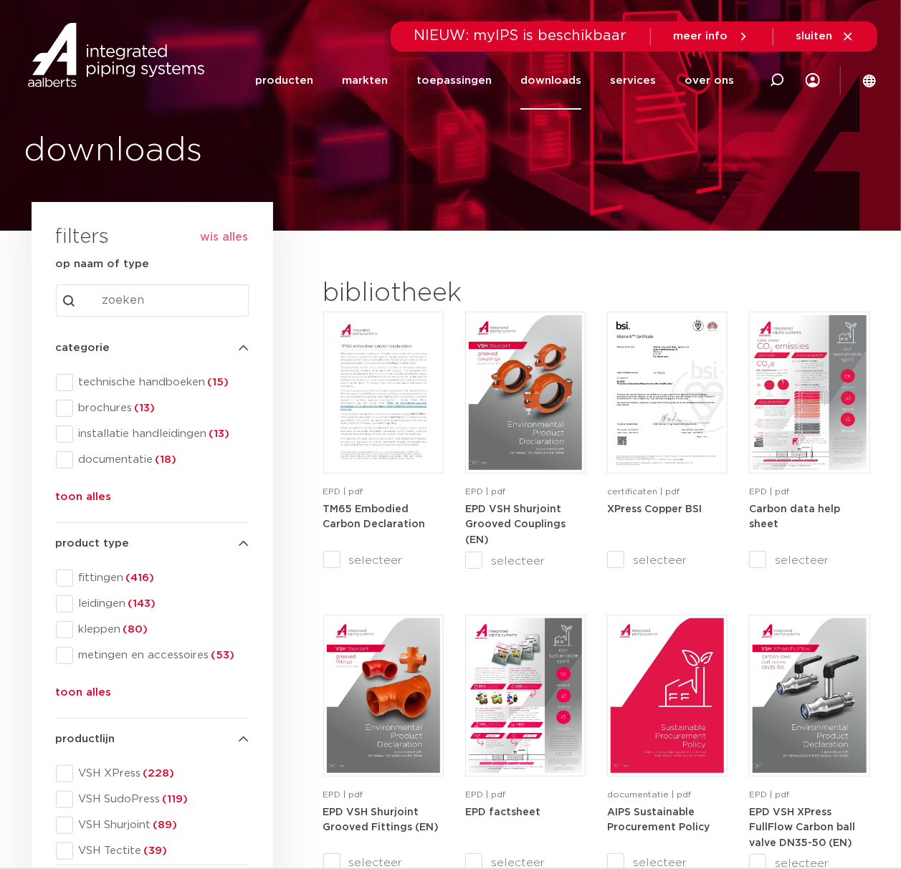 This screenshot has height=869, width=901. Describe the element at coordinates (809, 393) in the screenshot. I see `img: NL-Carbon-data-help-sheet-pdf.jpg` at that location.